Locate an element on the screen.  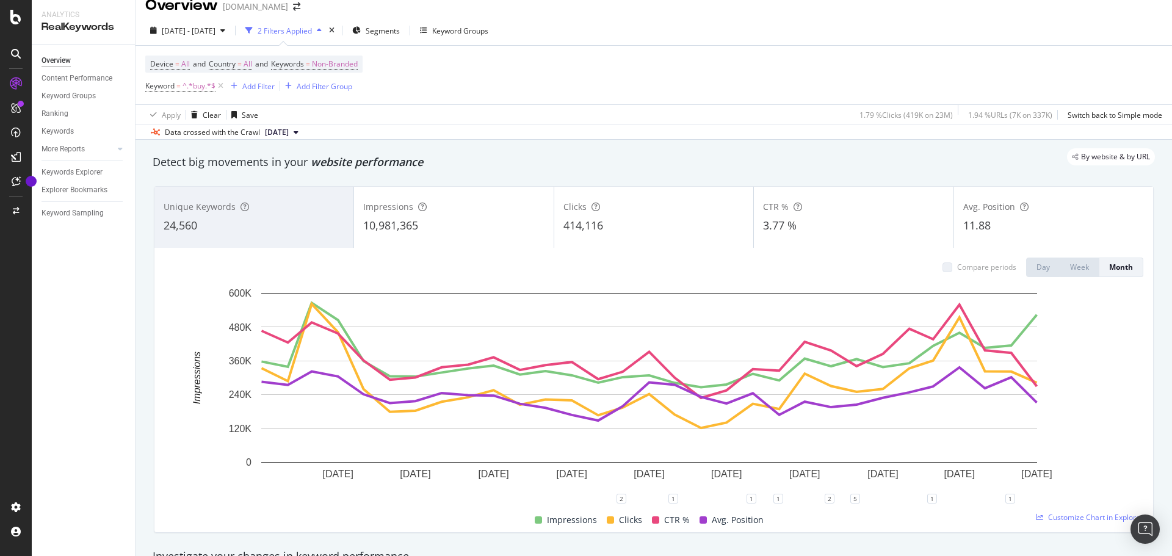
a: Explorer Bookmarks is located at coordinates (84, 190).